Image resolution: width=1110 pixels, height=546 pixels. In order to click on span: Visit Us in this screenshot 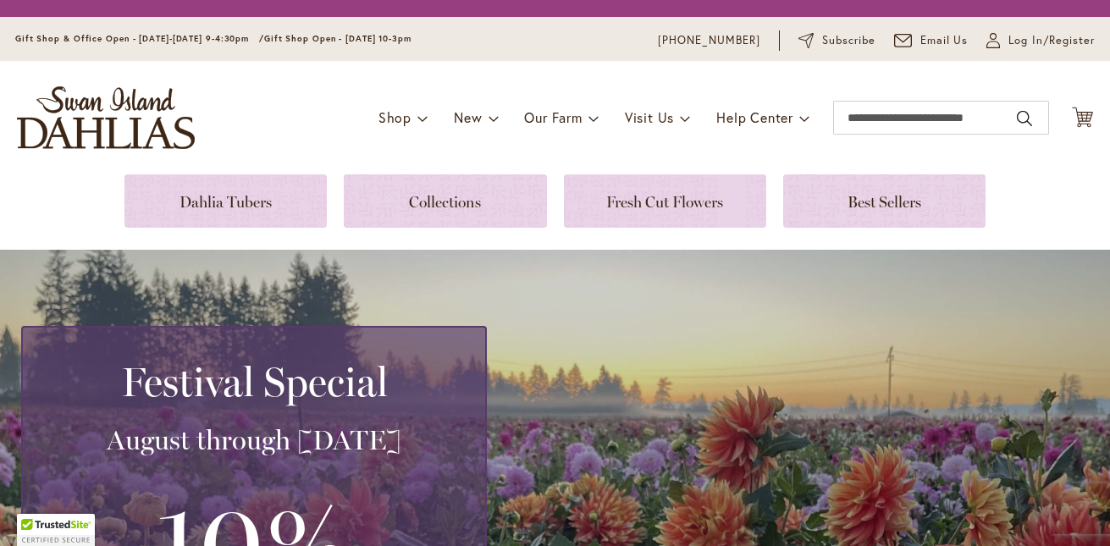, I will do `click(649, 117)`.